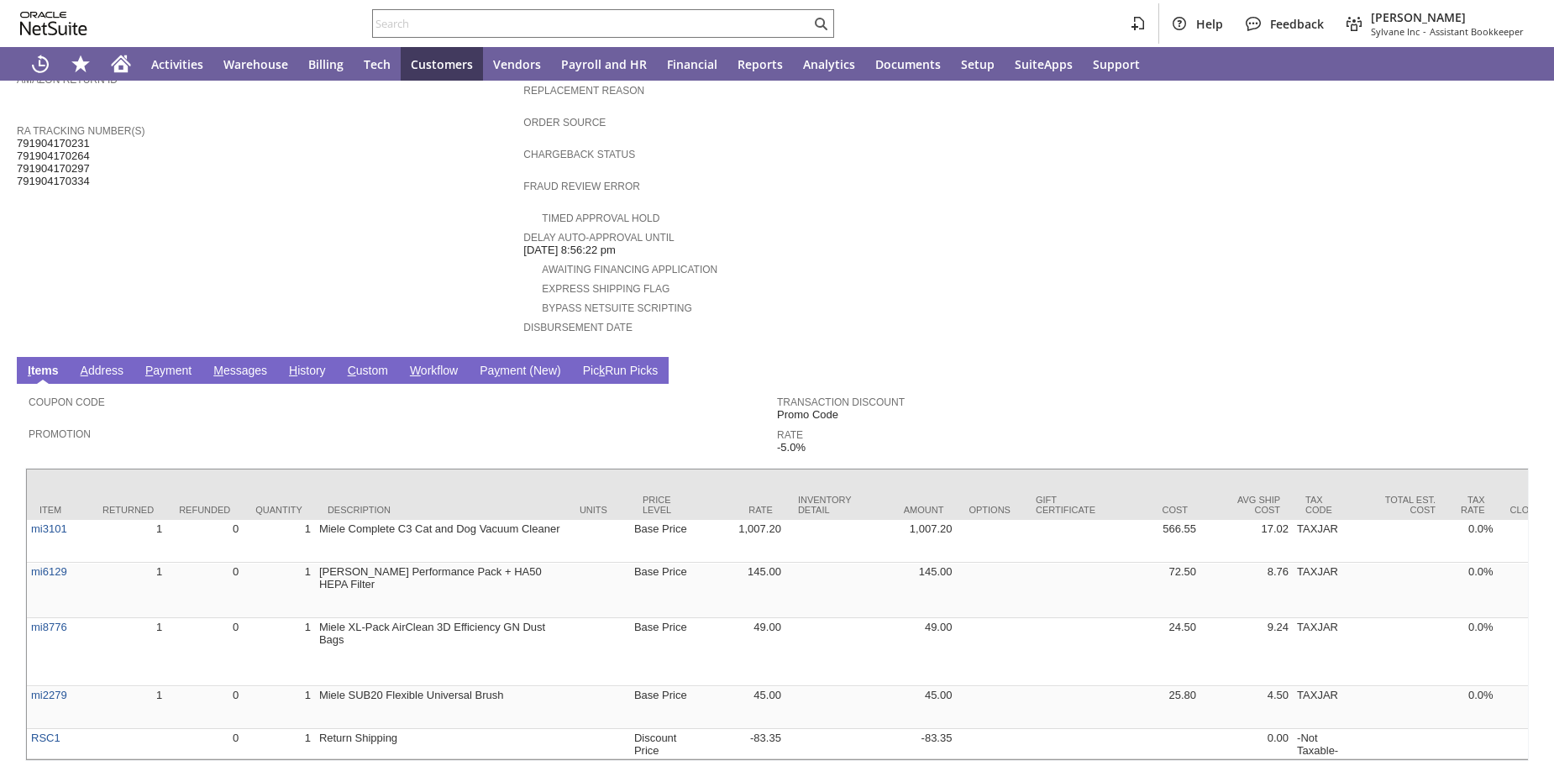 The height and width of the screenshot is (766, 1554). I want to click on a: Workflow, so click(434, 371).